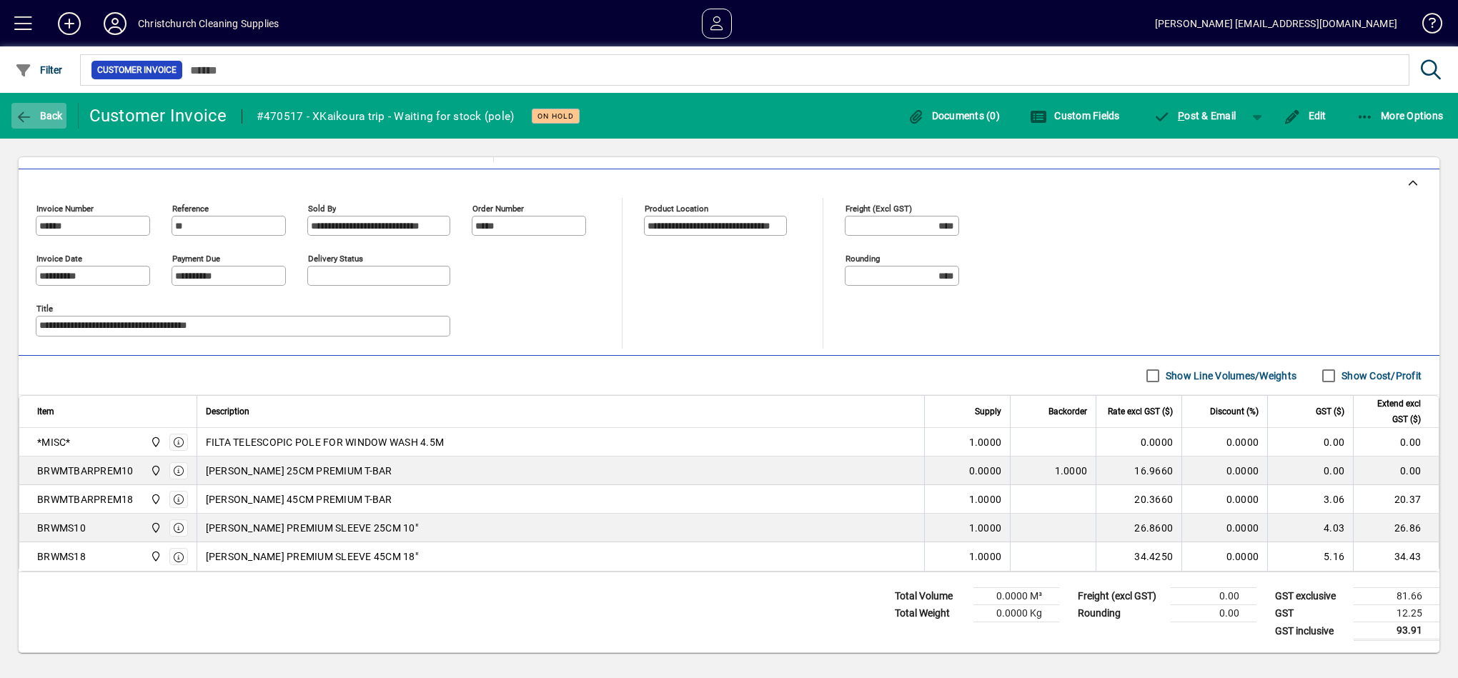  What do you see at coordinates (1381, 376) in the screenshot?
I see `label: Show Cost/Profit` at bounding box center [1381, 376].